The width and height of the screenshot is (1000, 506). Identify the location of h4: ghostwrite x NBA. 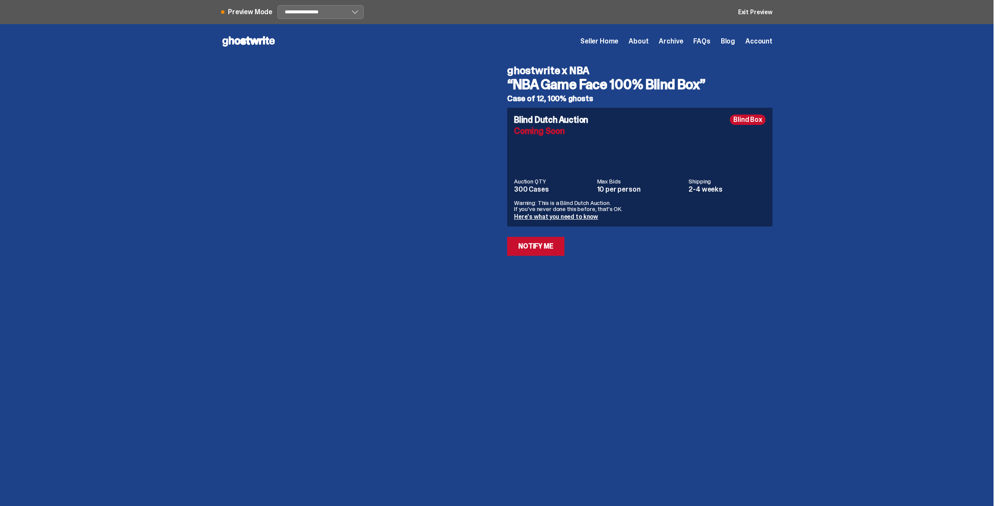
(640, 71).